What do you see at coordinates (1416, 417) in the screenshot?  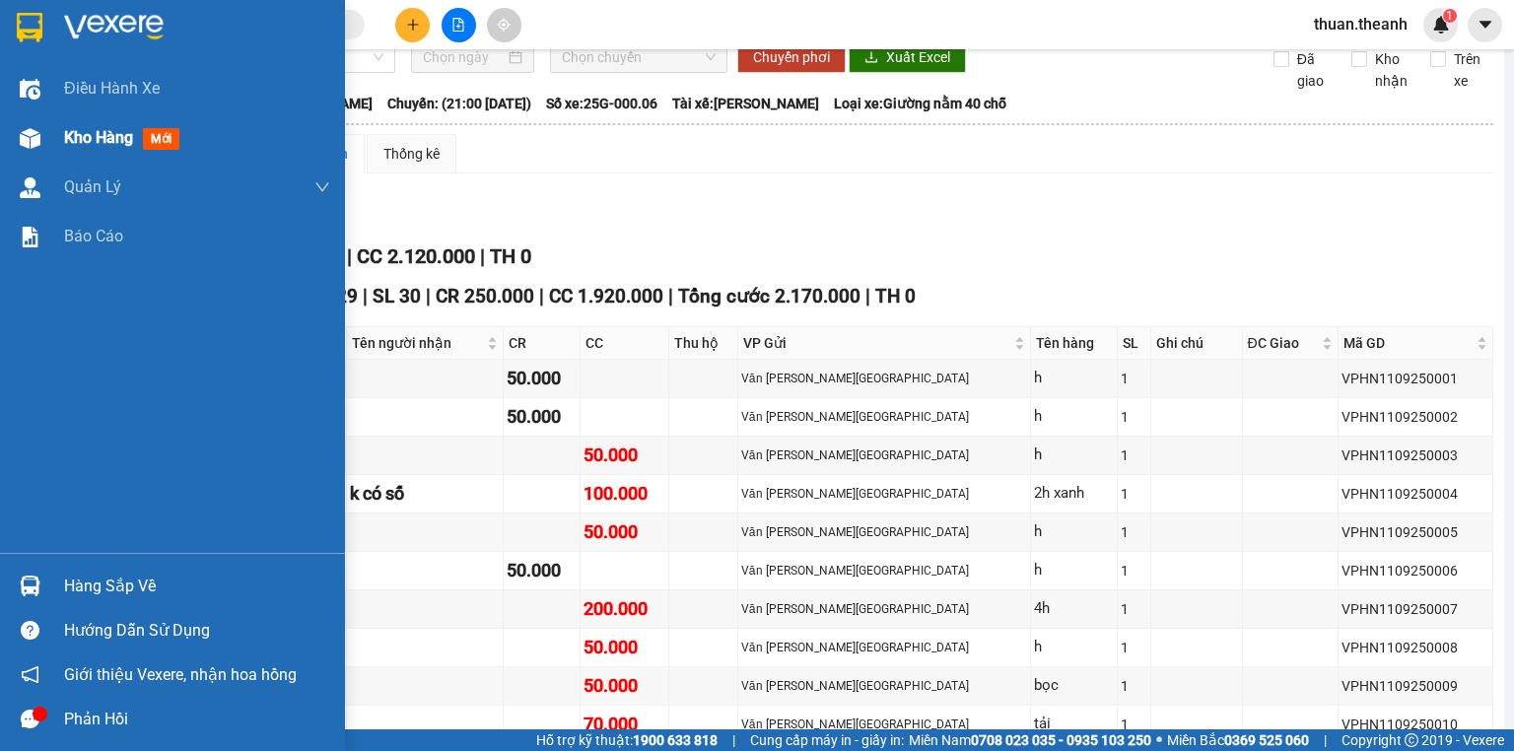 I see `div: VPHN1109250002` at bounding box center [1416, 417].